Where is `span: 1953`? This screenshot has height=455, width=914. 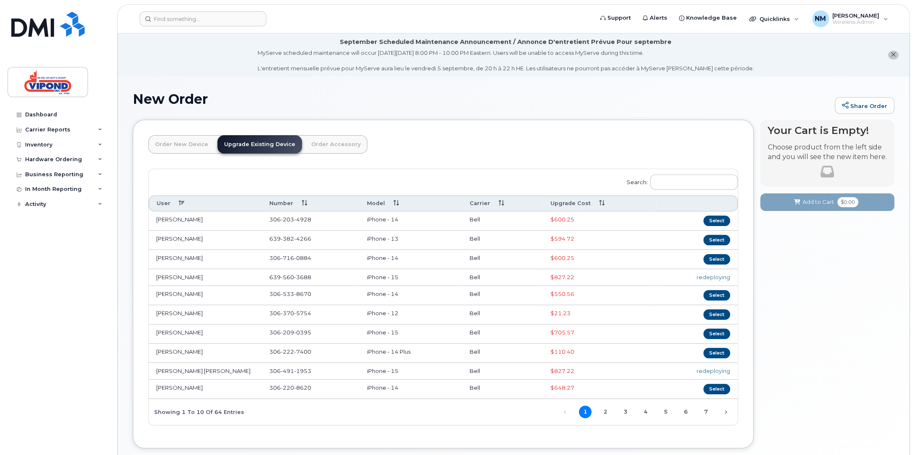 span: 1953 is located at coordinates (303, 371).